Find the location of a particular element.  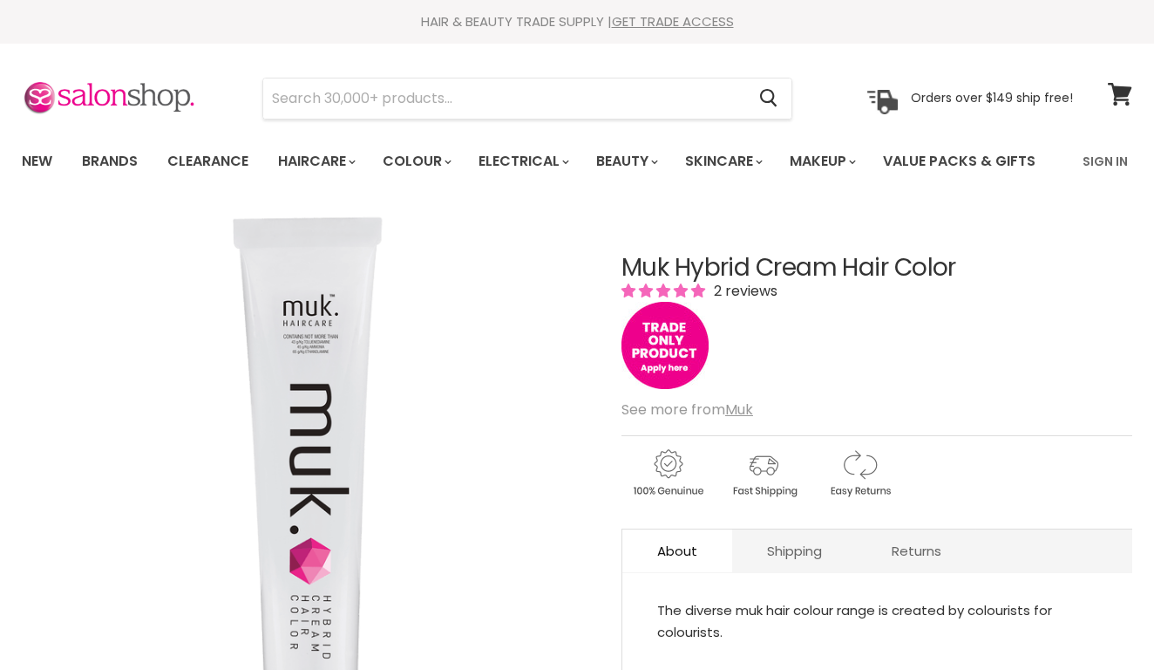

ul: Main menu is located at coordinates (534, 161).